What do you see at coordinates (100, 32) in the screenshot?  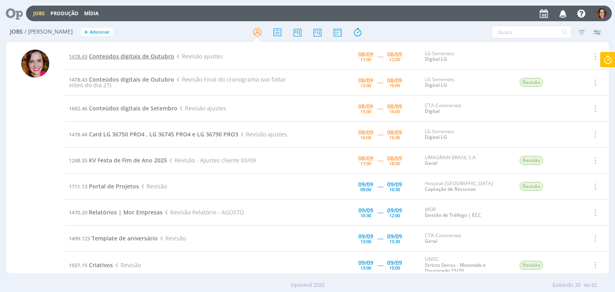 I see `span: Adicionar` at bounding box center [100, 32].